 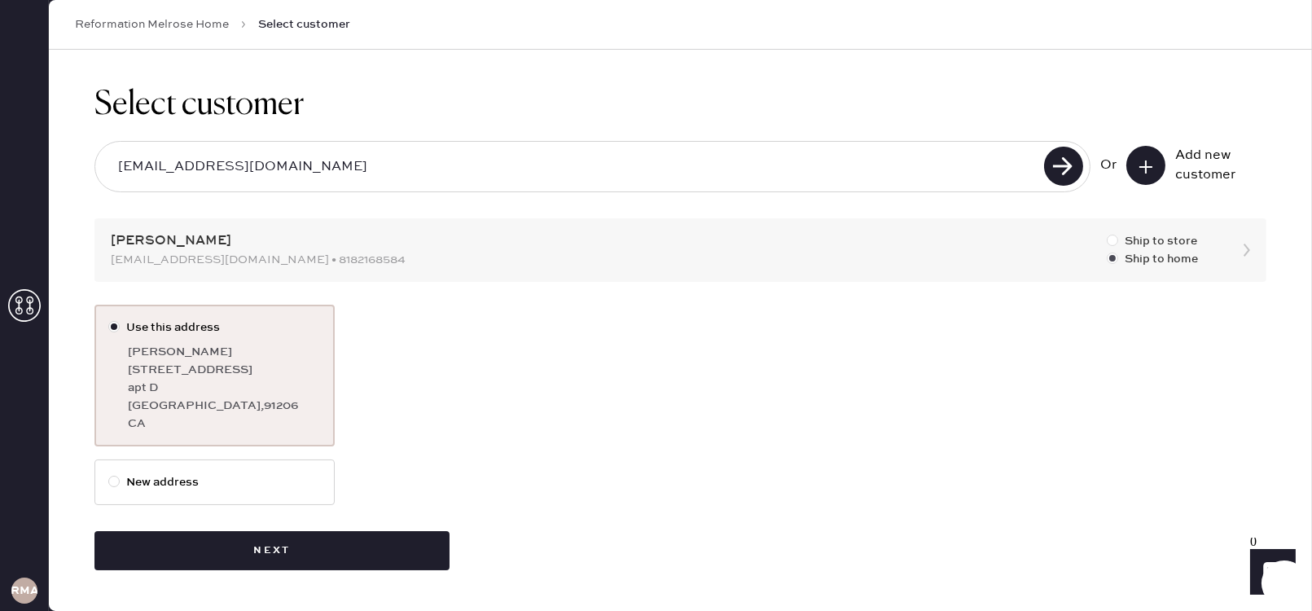 I want to click on div: Or, so click(x=1108, y=165).